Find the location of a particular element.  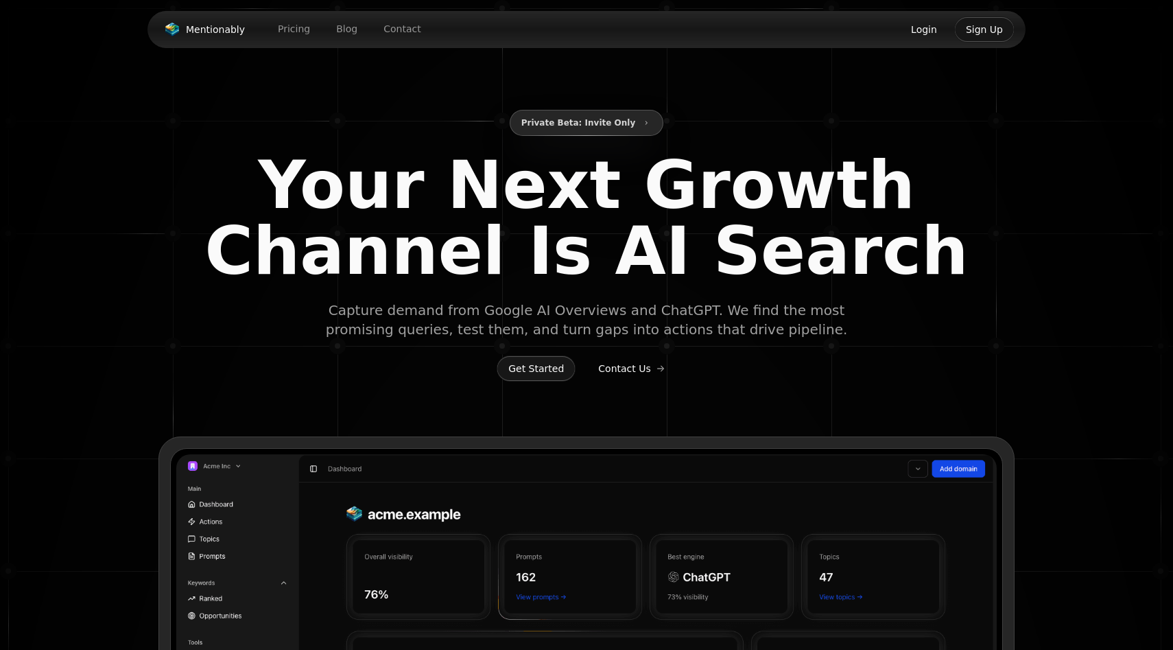

a: Blog is located at coordinates (347, 29).